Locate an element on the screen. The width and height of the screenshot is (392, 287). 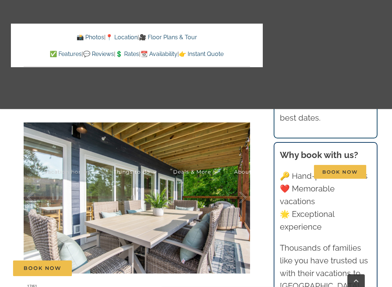
span: Things to do is located at coordinates (132, 172).